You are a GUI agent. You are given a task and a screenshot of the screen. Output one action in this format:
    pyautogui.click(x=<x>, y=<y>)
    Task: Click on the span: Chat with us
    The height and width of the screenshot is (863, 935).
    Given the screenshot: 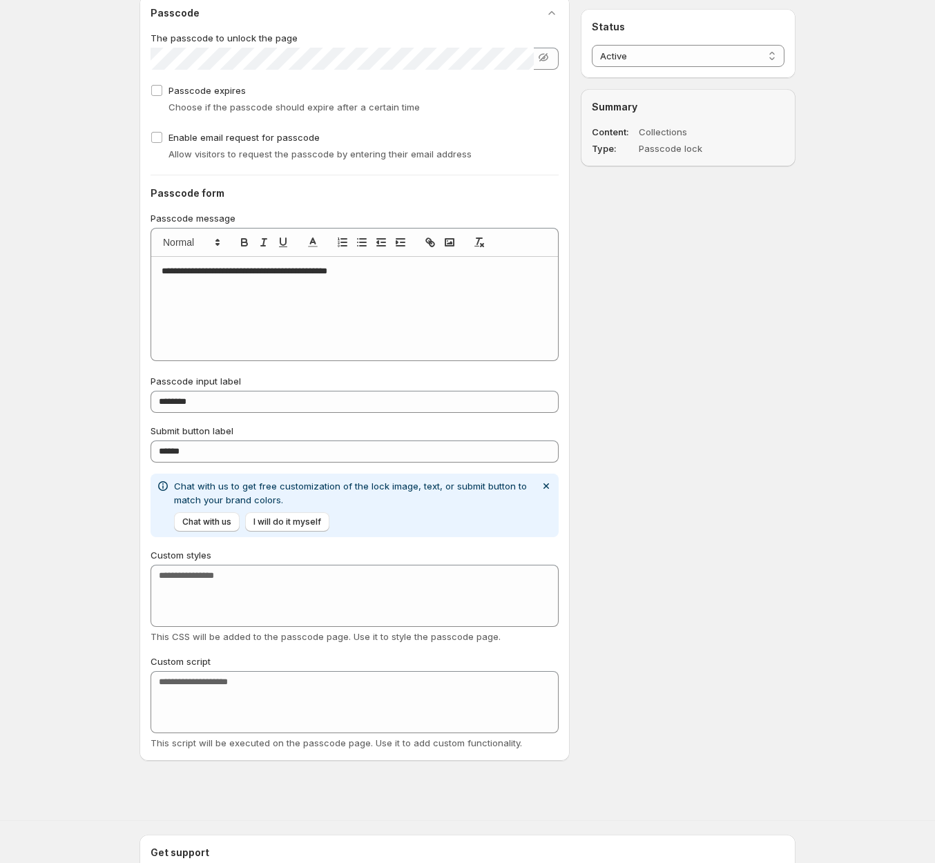 What is the action you would take?
    pyautogui.click(x=206, y=522)
    